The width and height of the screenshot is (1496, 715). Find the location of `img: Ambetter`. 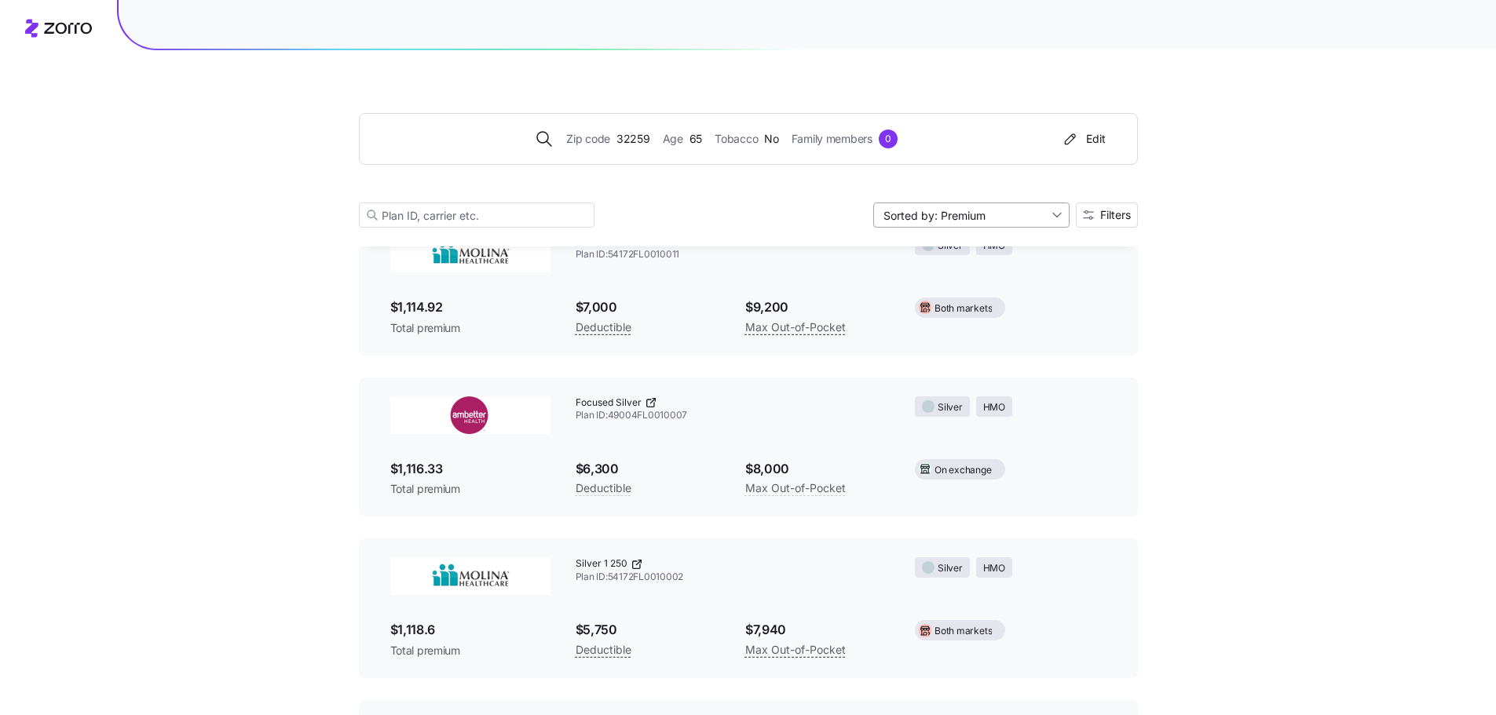

img: Ambetter is located at coordinates (470, 415).